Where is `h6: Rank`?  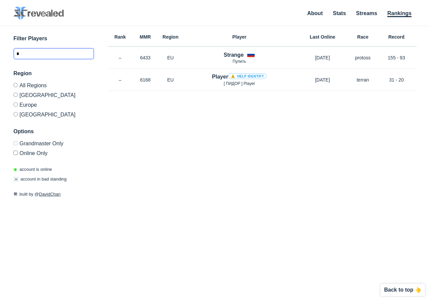 h6: Rank is located at coordinates (120, 37).